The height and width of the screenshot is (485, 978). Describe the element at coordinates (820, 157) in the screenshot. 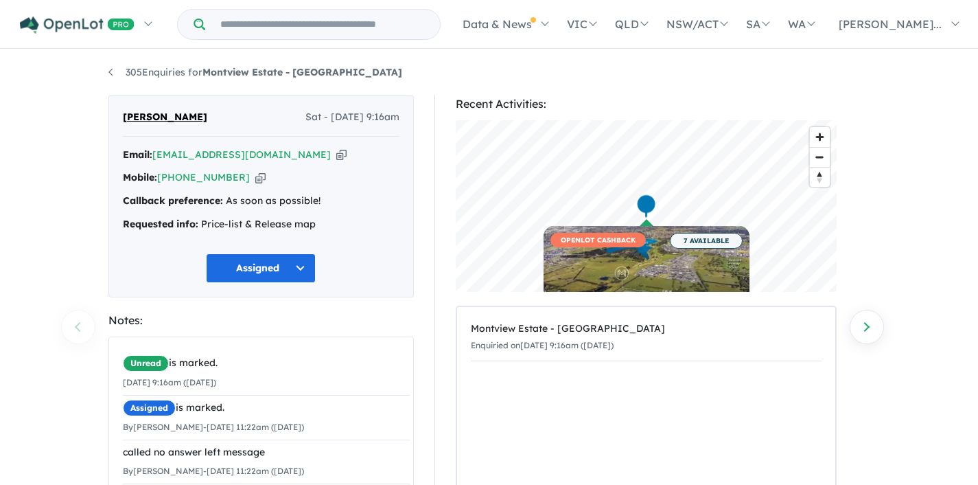

I see `span: Zoom out` at that location.